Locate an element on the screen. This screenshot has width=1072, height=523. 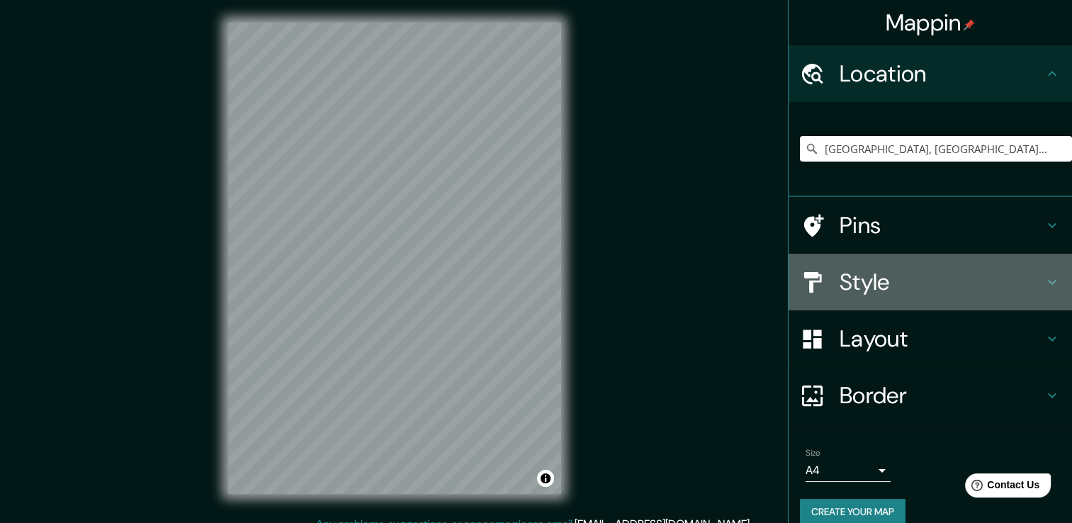
img: pin-icon.png is located at coordinates (969, 25).